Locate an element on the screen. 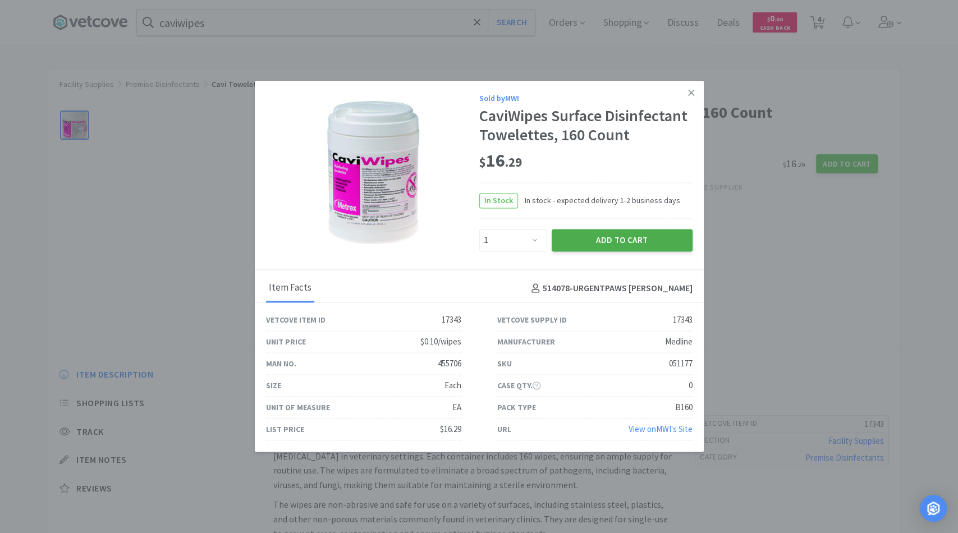 The height and width of the screenshot is (533, 958). div: Item Facts is located at coordinates (290, 288).